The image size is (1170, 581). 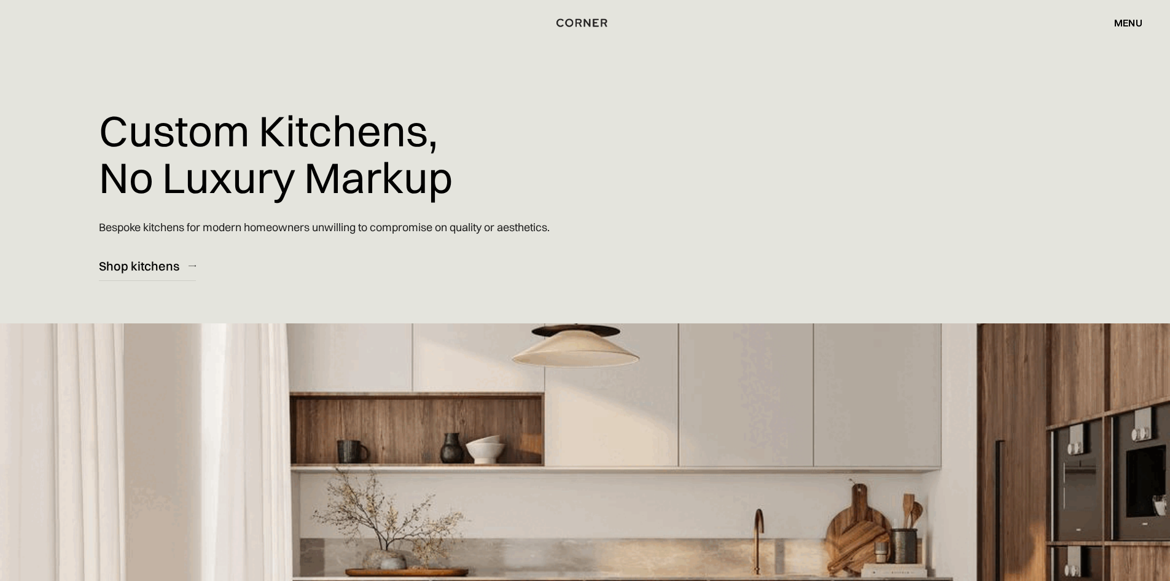 What do you see at coordinates (324, 227) in the screenshot?
I see `p: Bespoke kitchens for modern homeowners unwilling to compromise on quality or aesthetics.` at bounding box center [324, 227].